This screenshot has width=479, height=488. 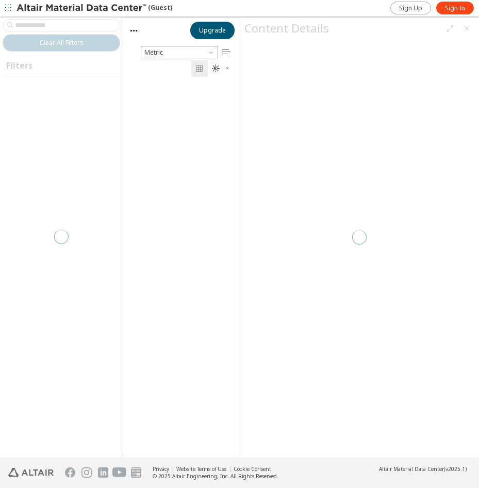 What do you see at coordinates (212, 30) in the screenshot?
I see `span: Upgrade` at bounding box center [212, 30].